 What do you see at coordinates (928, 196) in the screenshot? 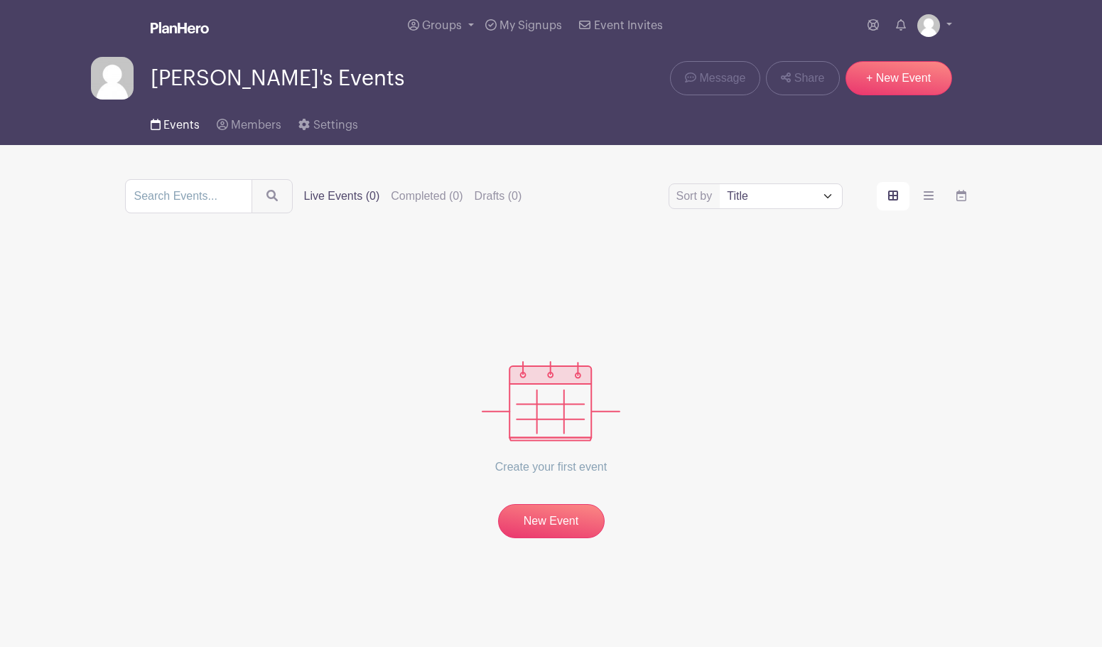
I see `div: order and view` at bounding box center [928, 196].